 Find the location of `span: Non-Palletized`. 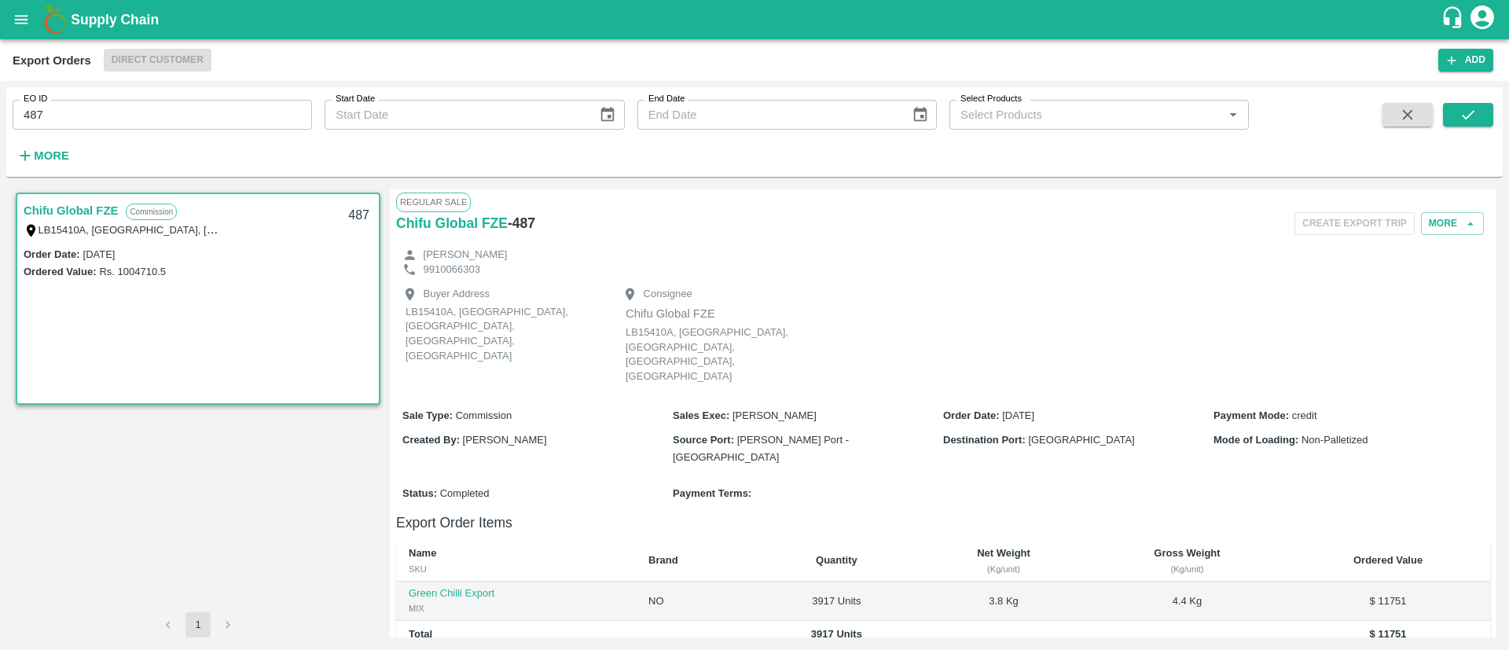

span: Non-Palletized is located at coordinates (1335, 439).